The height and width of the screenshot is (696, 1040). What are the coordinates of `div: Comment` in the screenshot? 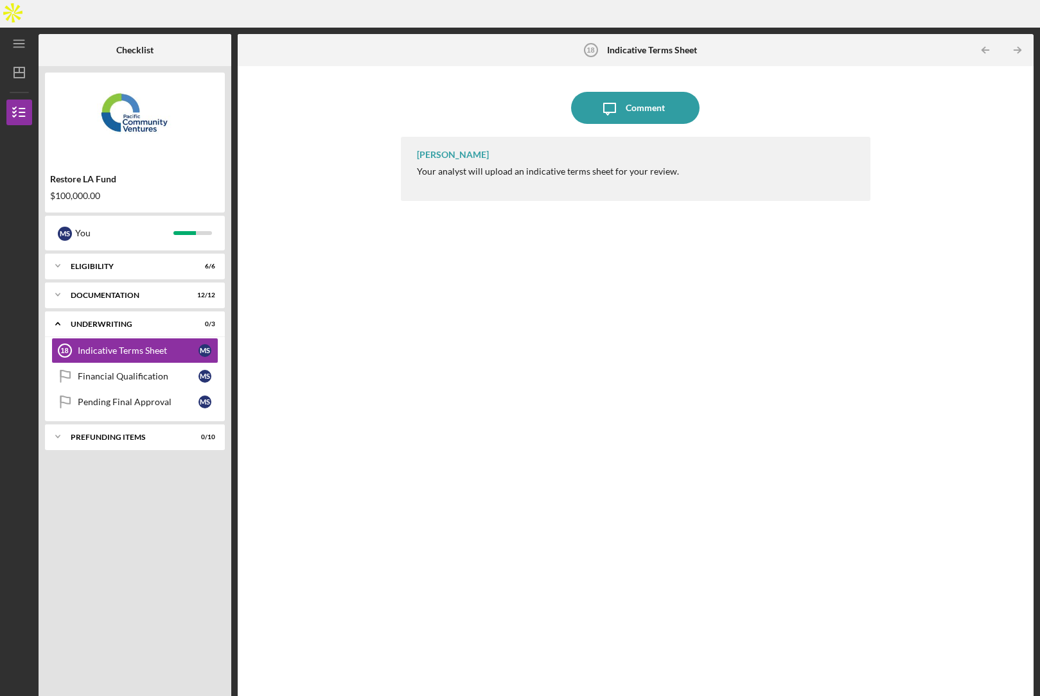 It's located at (645, 108).